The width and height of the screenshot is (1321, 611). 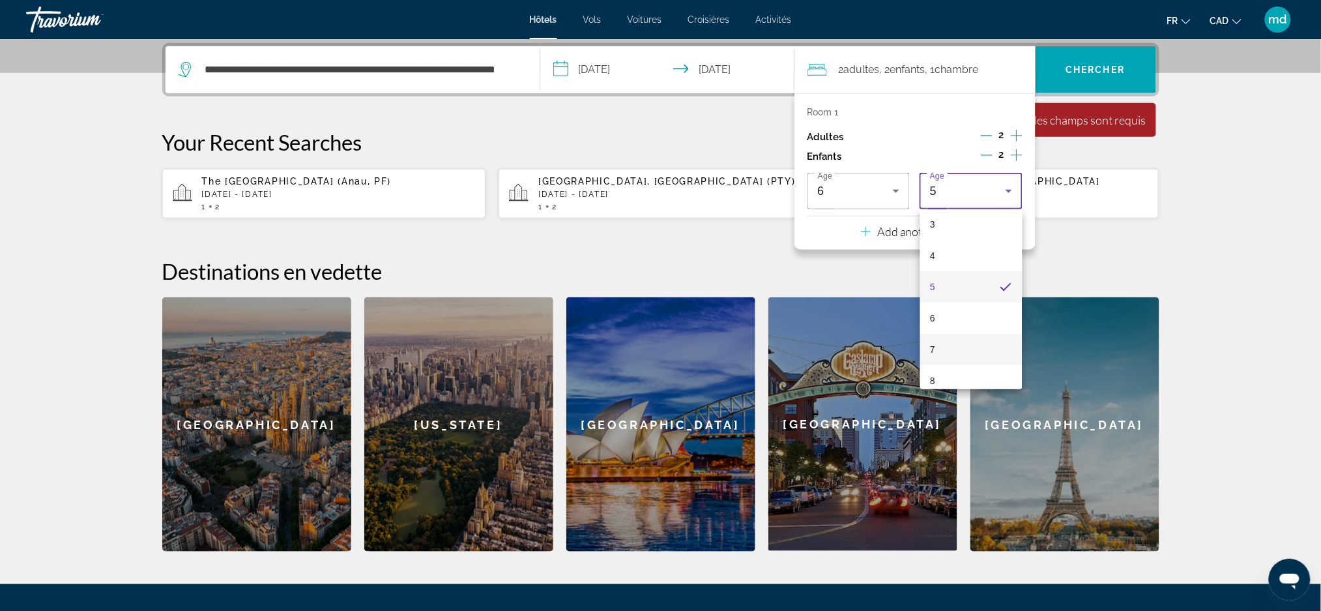 What do you see at coordinates (933, 287) in the screenshot?
I see `span: 5` at bounding box center [933, 287].